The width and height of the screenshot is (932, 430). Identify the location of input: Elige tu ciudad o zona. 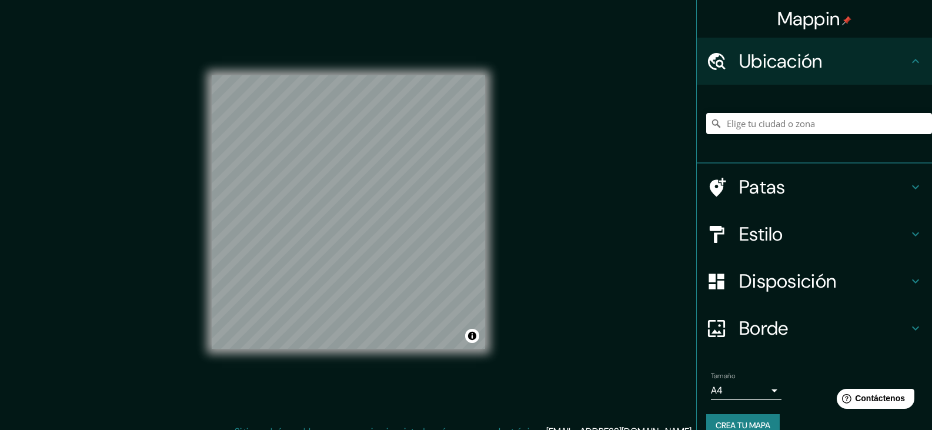
(819, 124).